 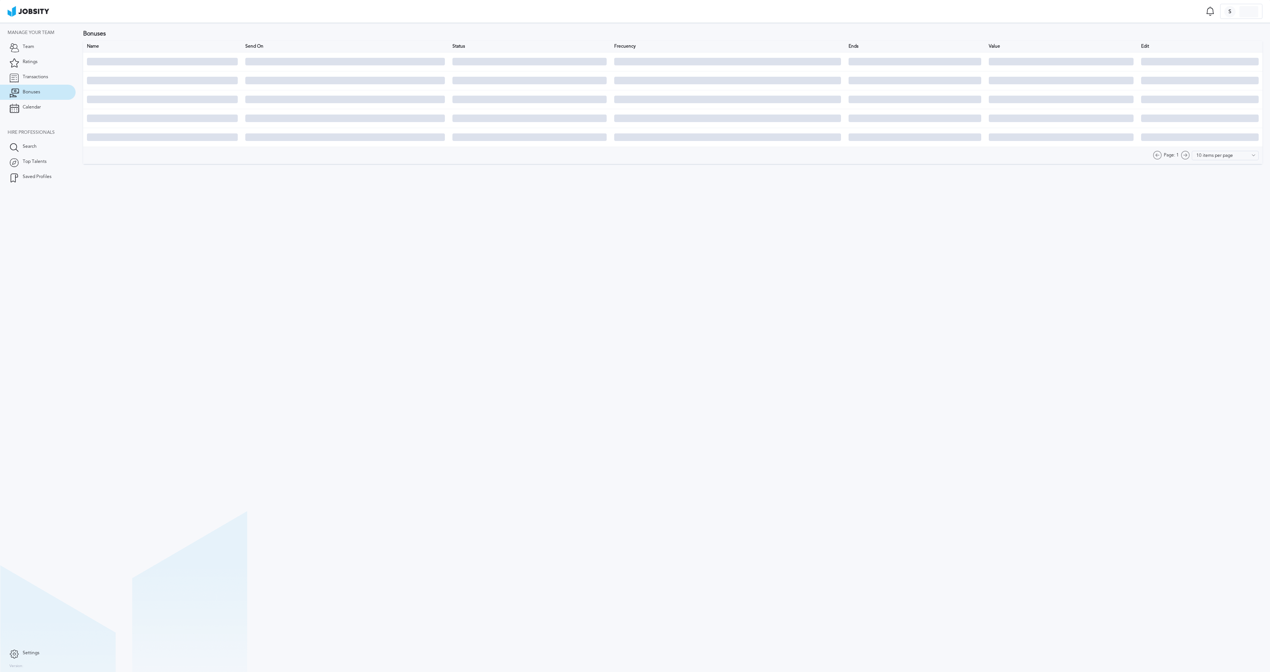 I want to click on span: Ratings, so click(x=30, y=62).